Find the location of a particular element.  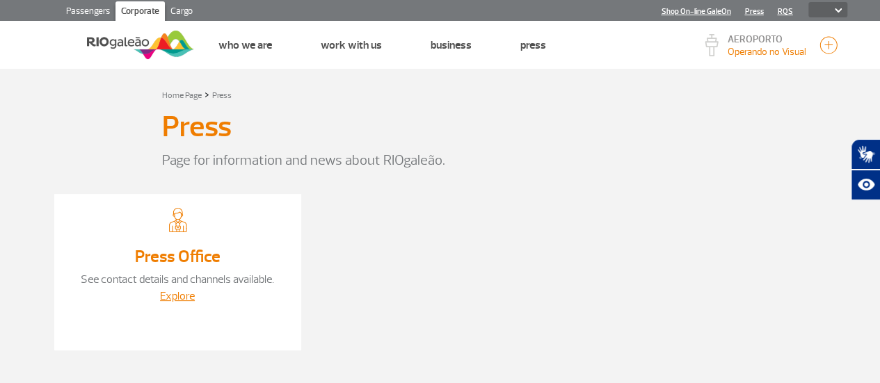

div: Plugin de acessibilidade da Hand Talk. is located at coordinates (866, 170).